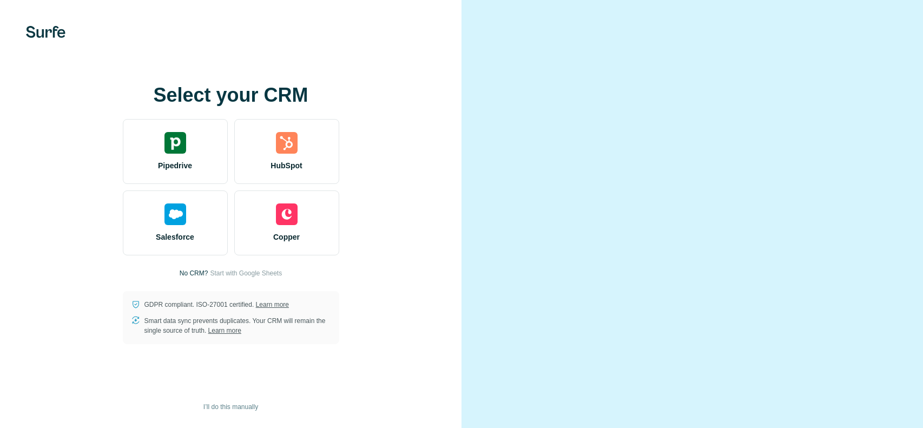 The height and width of the screenshot is (428, 923). Describe the element at coordinates (246, 273) in the screenshot. I see `span: Start with Google Sheets` at that location.